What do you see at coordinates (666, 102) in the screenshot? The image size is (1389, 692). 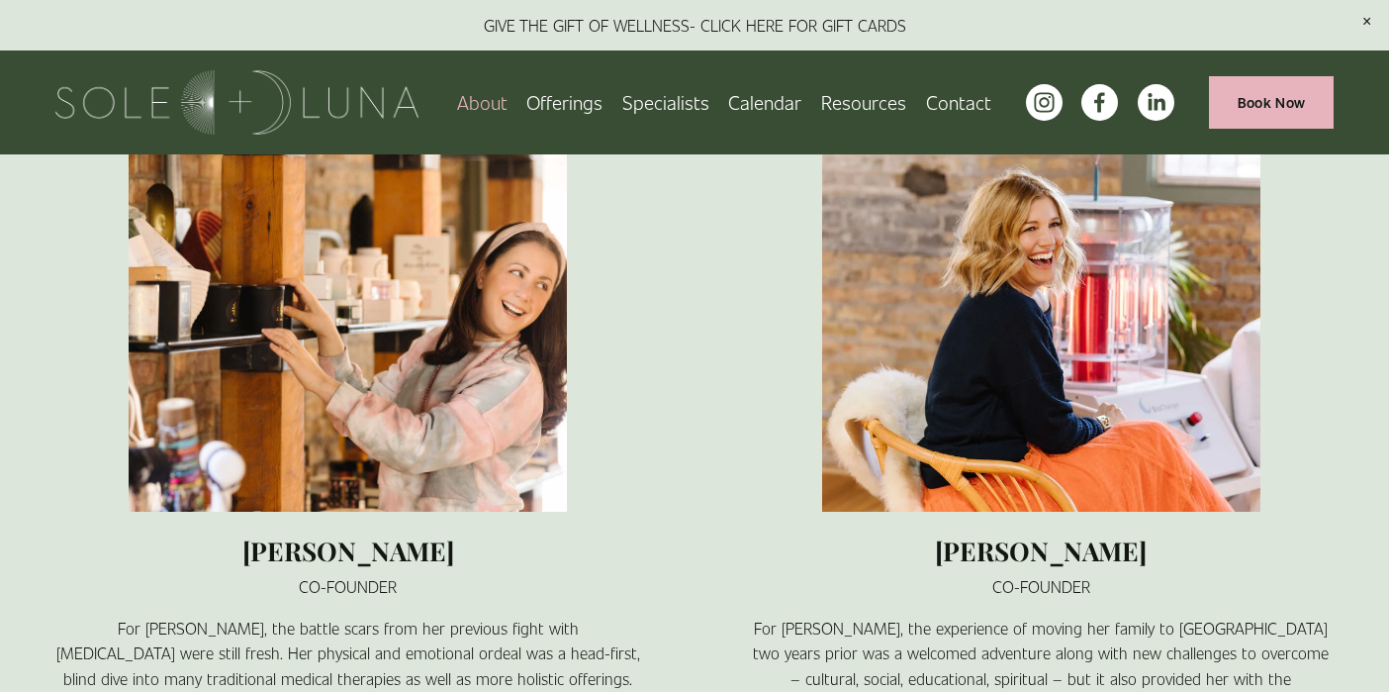 I see `a: Specialists` at bounding box center [666, 102].